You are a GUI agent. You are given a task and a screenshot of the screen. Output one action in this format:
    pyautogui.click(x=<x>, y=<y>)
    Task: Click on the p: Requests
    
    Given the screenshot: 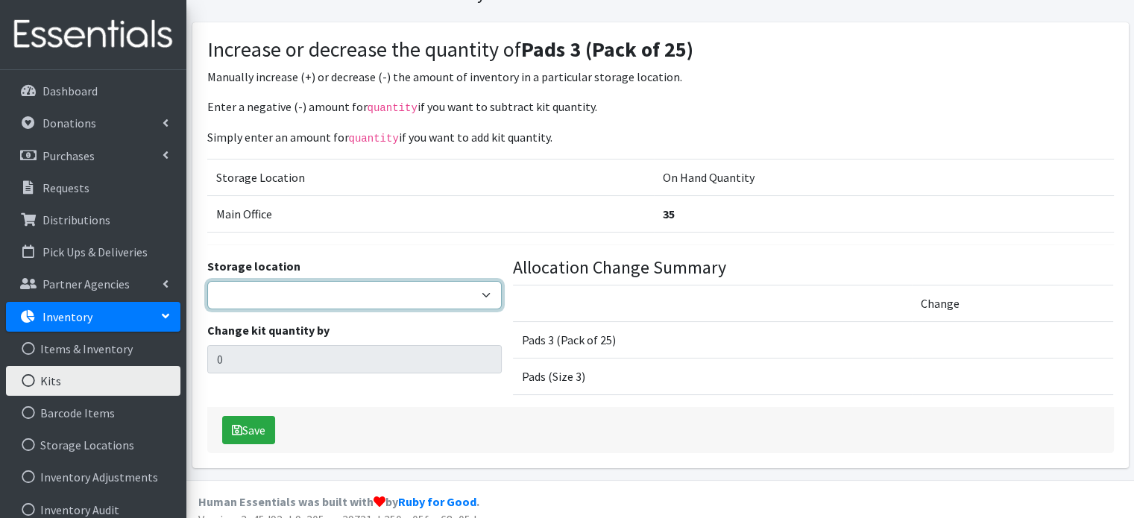 What is the action you would take?
    pyautogui.click(x=66, y=188)
    